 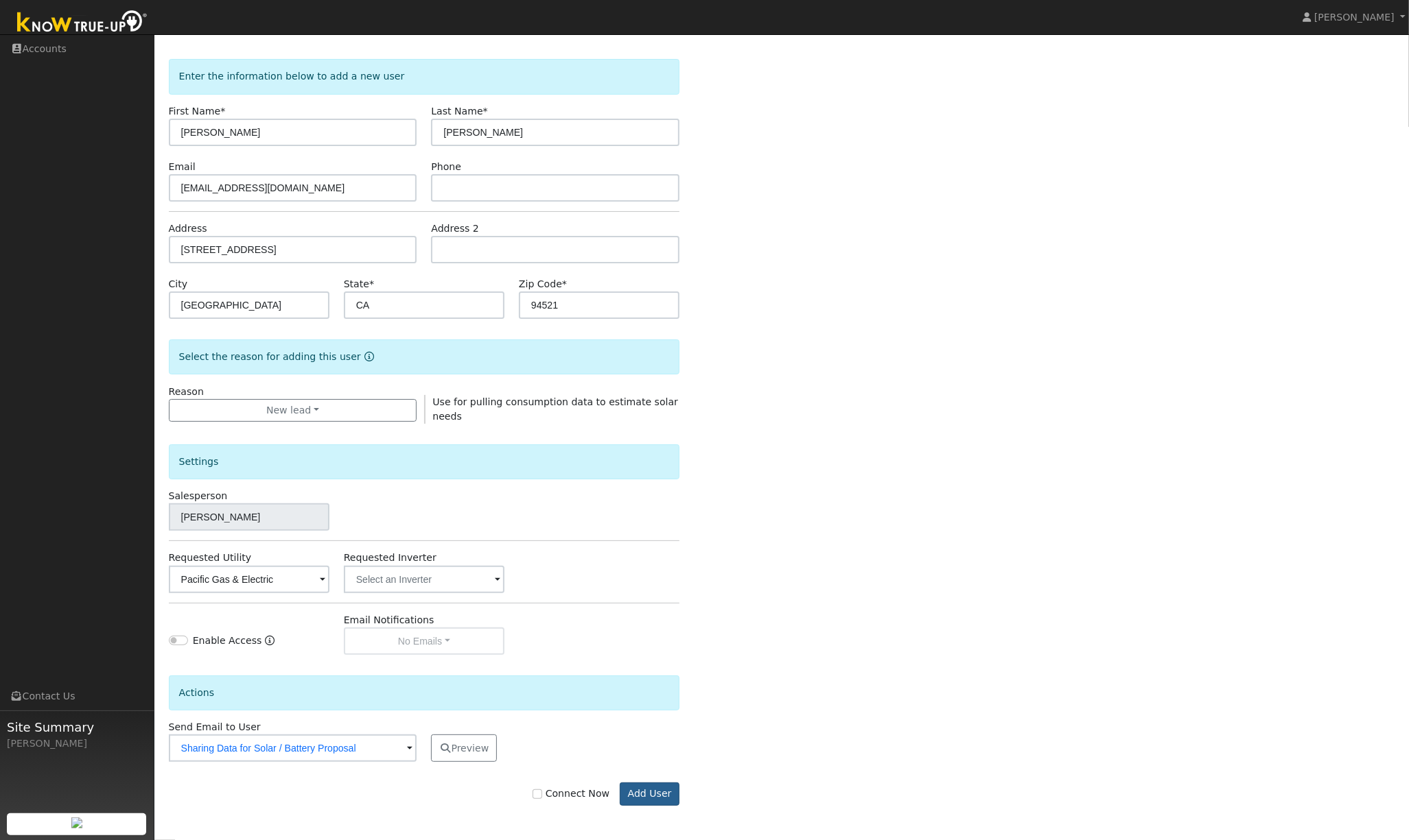 I want to click on button: New lead, so click(x=293, y=410).